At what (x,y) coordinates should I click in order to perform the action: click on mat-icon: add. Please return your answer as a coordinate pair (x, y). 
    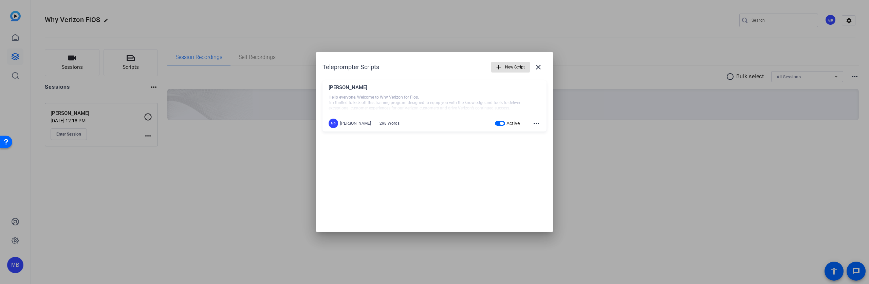
    Looking at the image, I should click on (498, 67).